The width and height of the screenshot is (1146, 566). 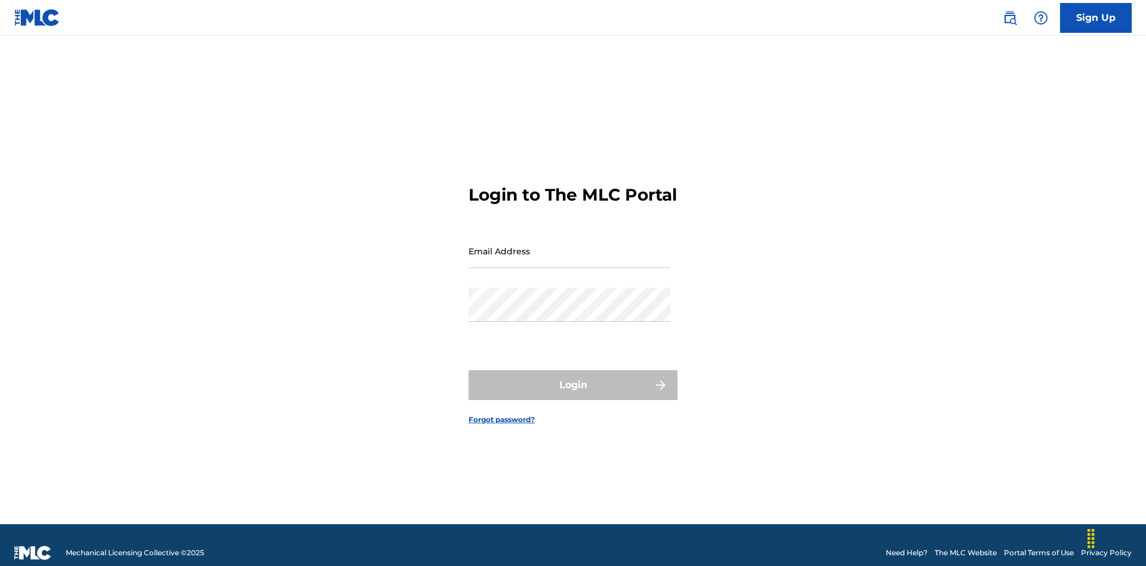 I want to click on a: Sign Up, so click(x=1096, y=18).